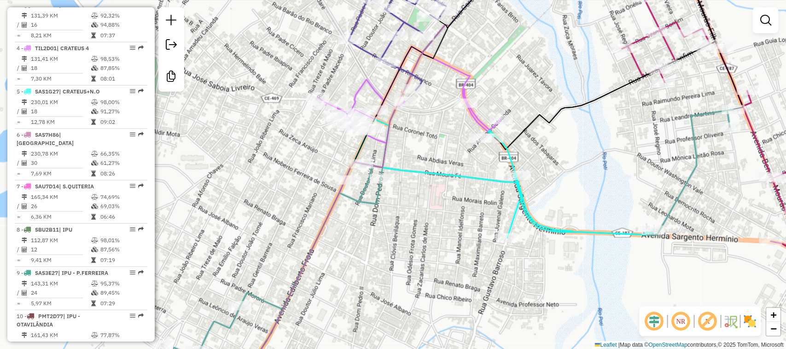  I want to click on td: 161,43 KM, so click(60, 335).